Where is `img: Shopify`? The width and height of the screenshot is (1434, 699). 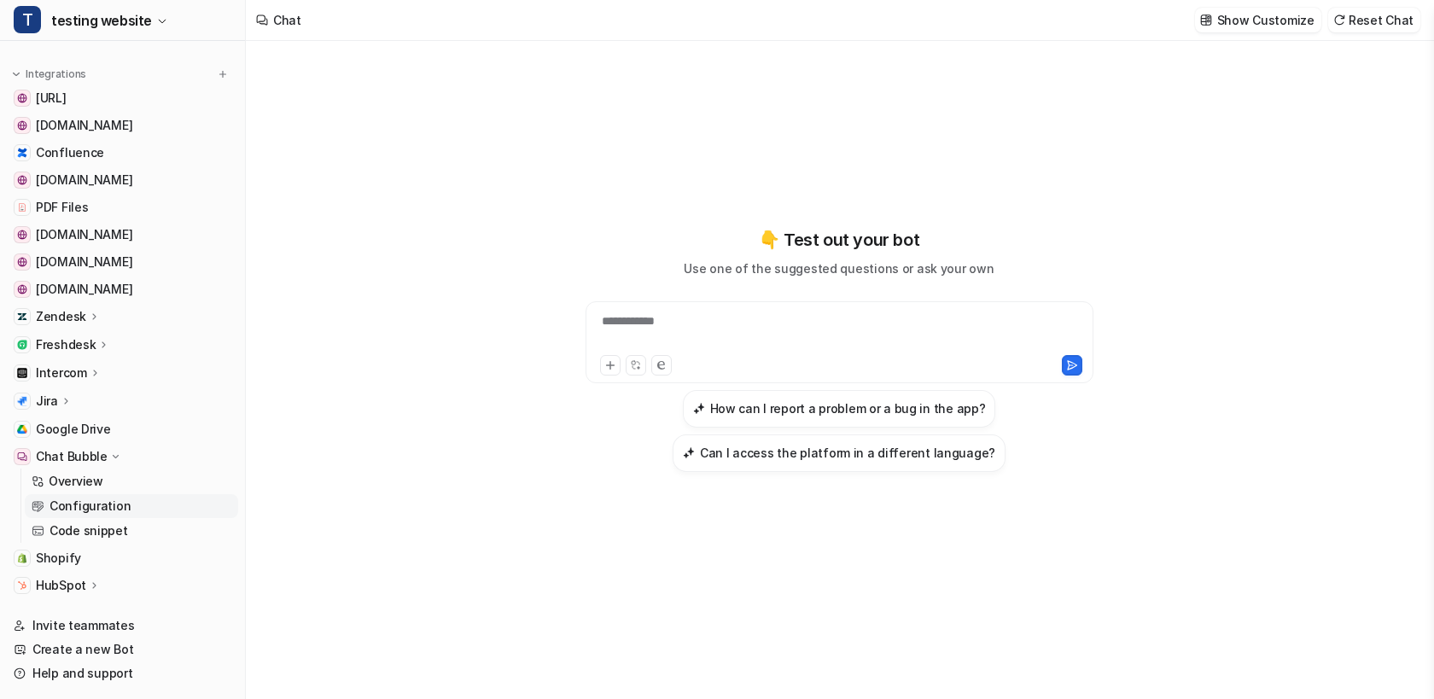 img: Shopify is located at coordinates (22, 558).